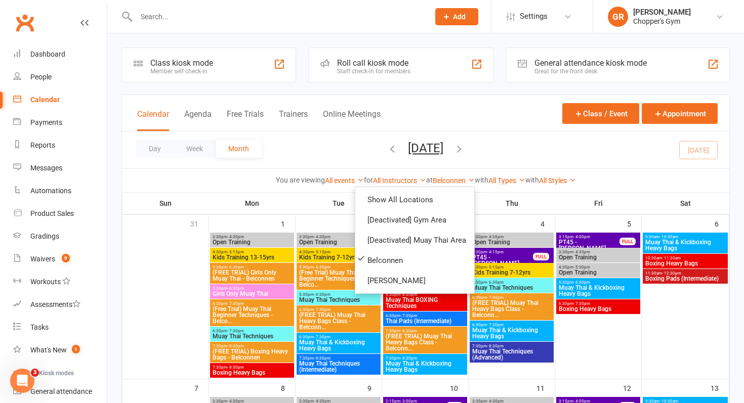 This screenshot has height=403, width=744. What do you see at coordinates (671, 273) in the screenshot?
I see `span: - 12:30pm` at bounding box center [671, 273].